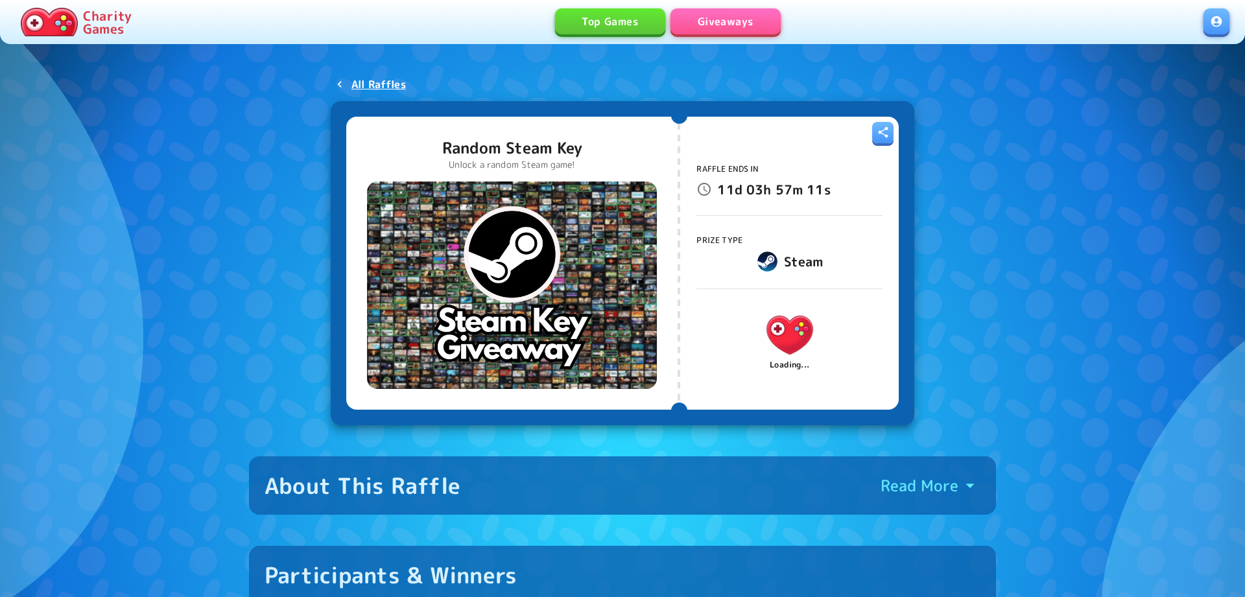 This screenshot has width=1245, height=597. I want to click on a: Charity Games, so click(76, 22).